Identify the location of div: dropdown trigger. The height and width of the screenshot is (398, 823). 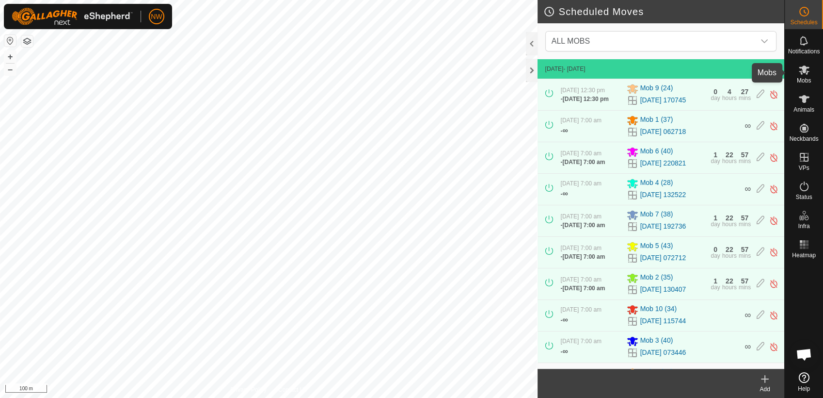
(765, 41).